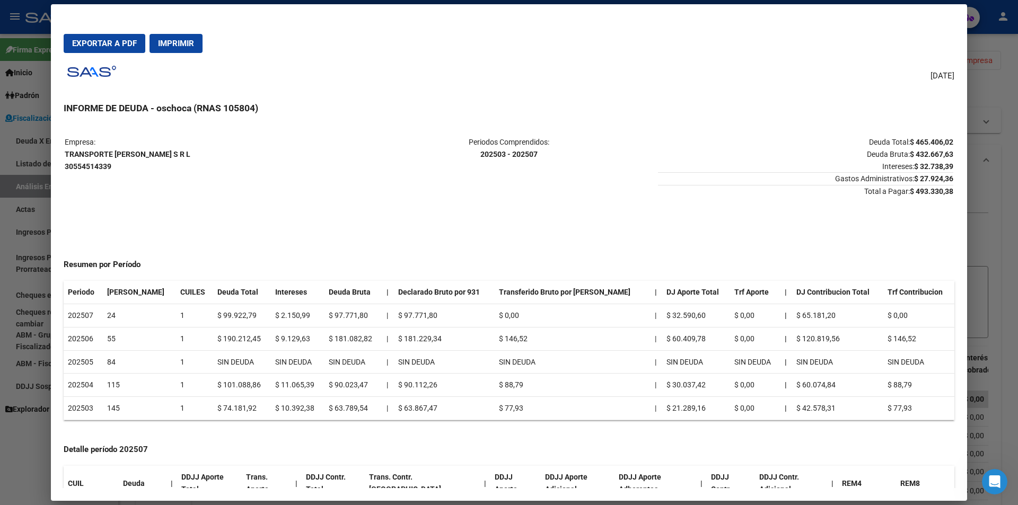 The width and height of the screenshot is (1018, 505). Describe the element at coordinates (919, 292) in the screenshot. I see `th: Trf Contribucion` at that location.